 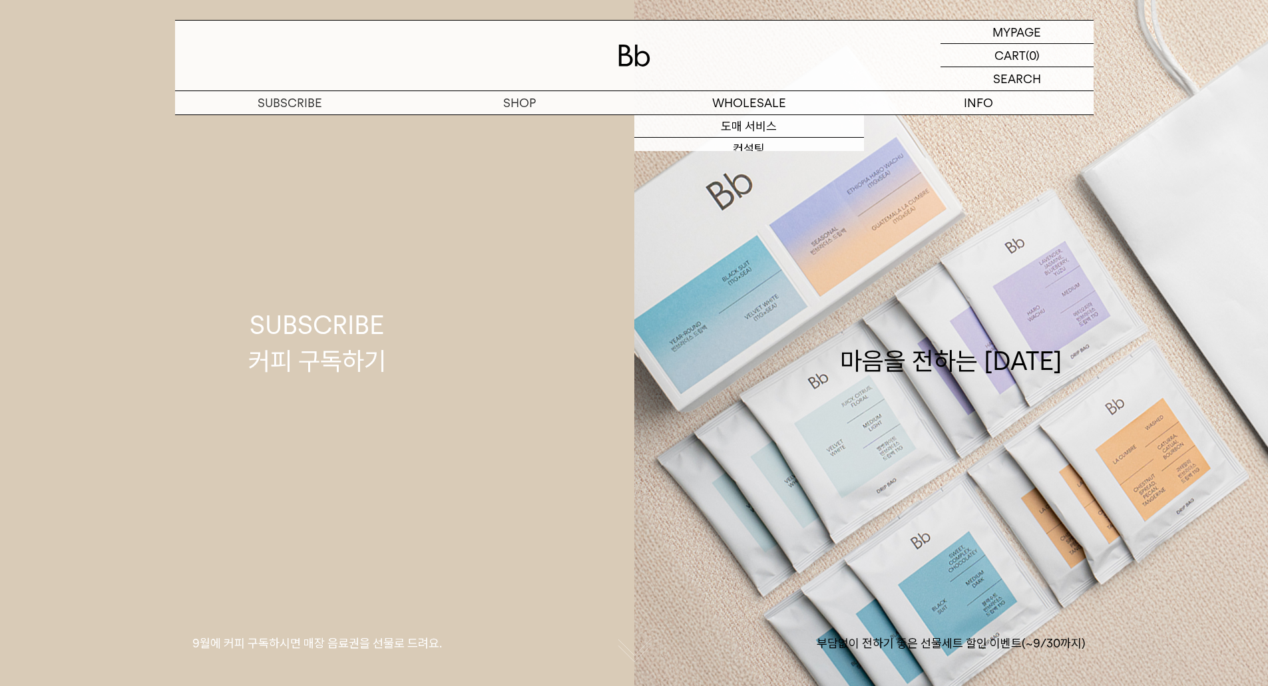 What do you see at coordinates (979, 103) in the screenshot?
I see `p: INFO` at bounding box center [979, 103].